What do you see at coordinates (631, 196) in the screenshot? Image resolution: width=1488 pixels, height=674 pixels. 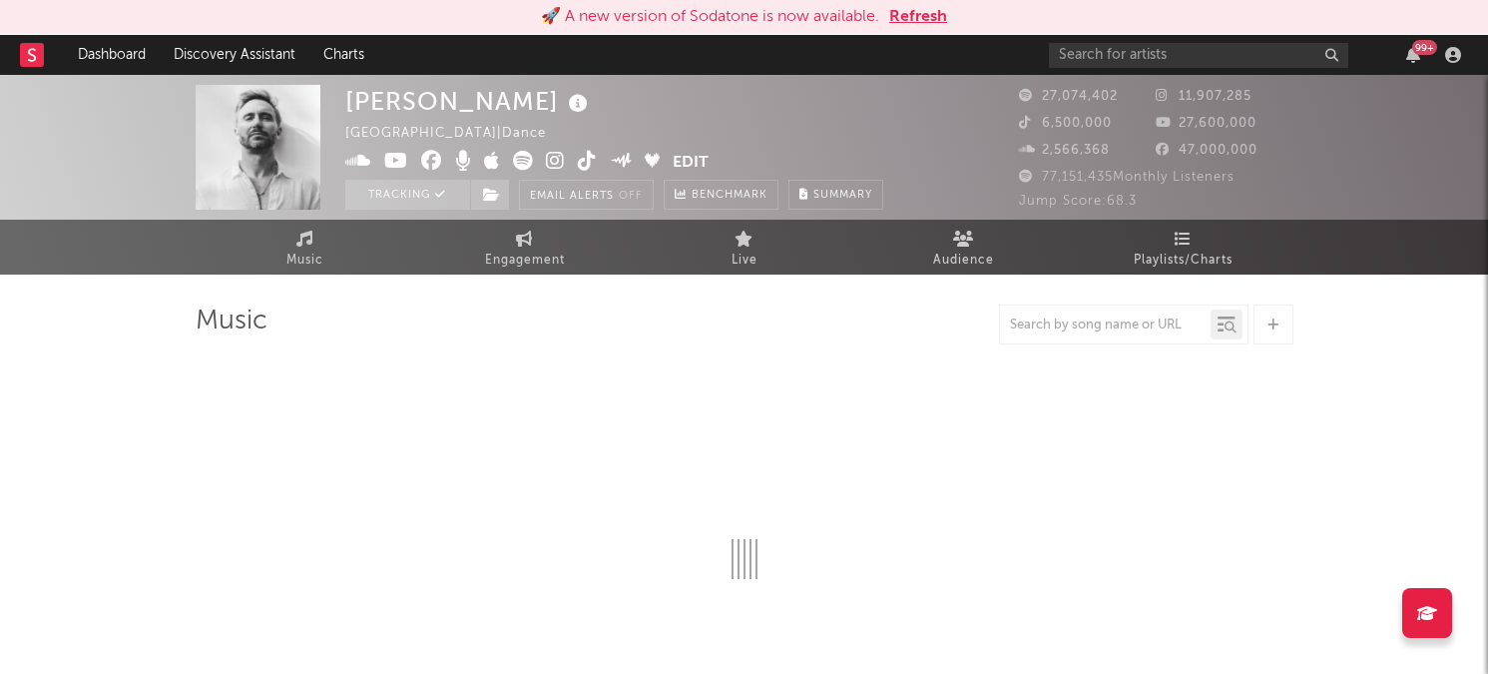 I see `em: Off` at bounding box center [631, 196].